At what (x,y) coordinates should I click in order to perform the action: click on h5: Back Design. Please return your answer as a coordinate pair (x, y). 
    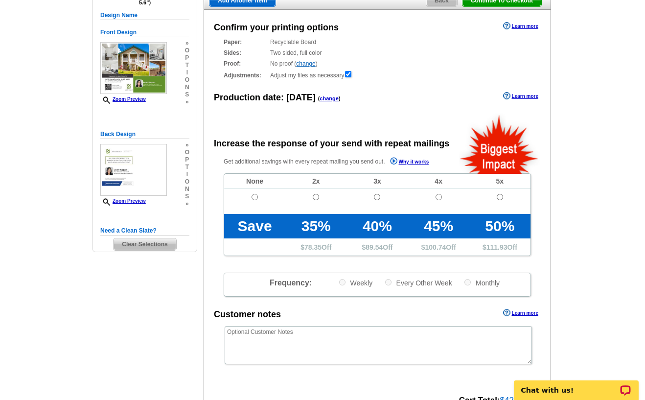
    Looking at the image, I should click on (145, 134).